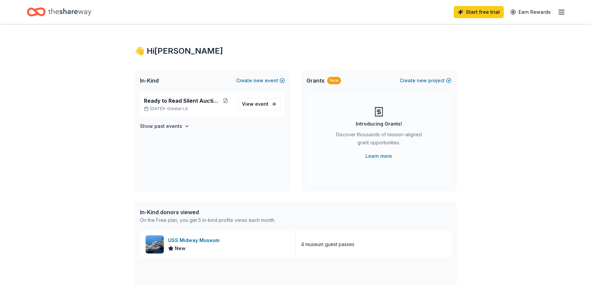  I want to click on a: Start free trial, so click(479, 12).